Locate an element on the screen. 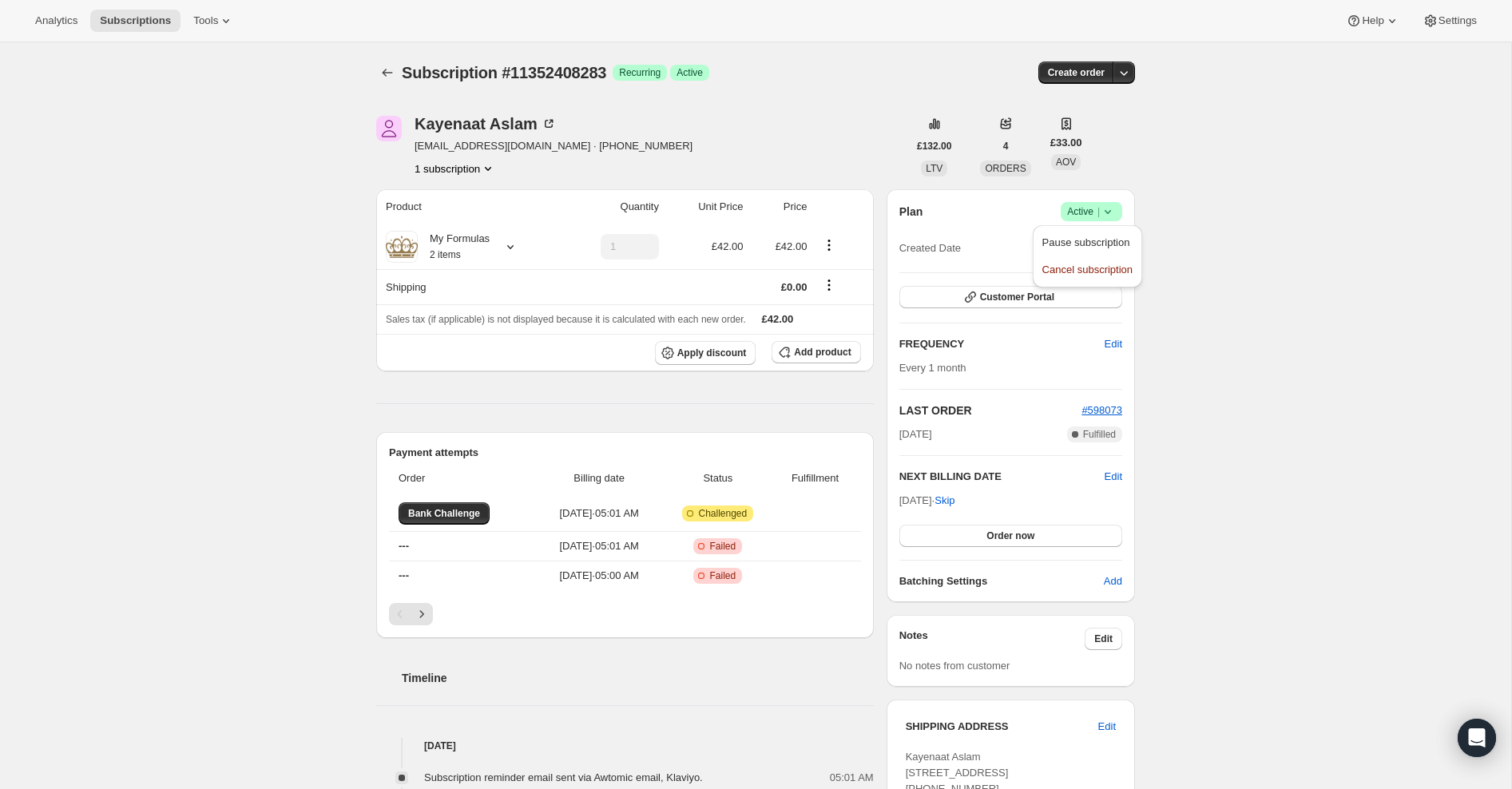 This screenshot has width=1512, height=789. a: #598073 is located at coordinates (1102, 410).